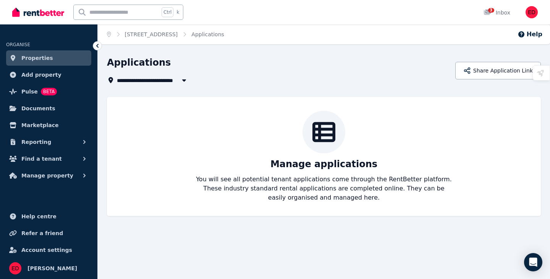  I want to click on nav: Breadcrumb, so click(165, 34).